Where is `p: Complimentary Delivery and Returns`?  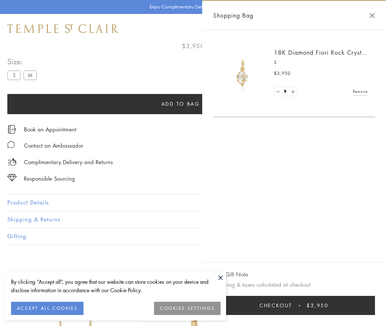 p: Complimentary Delivery and Returns is located at coordinates (68, 162).